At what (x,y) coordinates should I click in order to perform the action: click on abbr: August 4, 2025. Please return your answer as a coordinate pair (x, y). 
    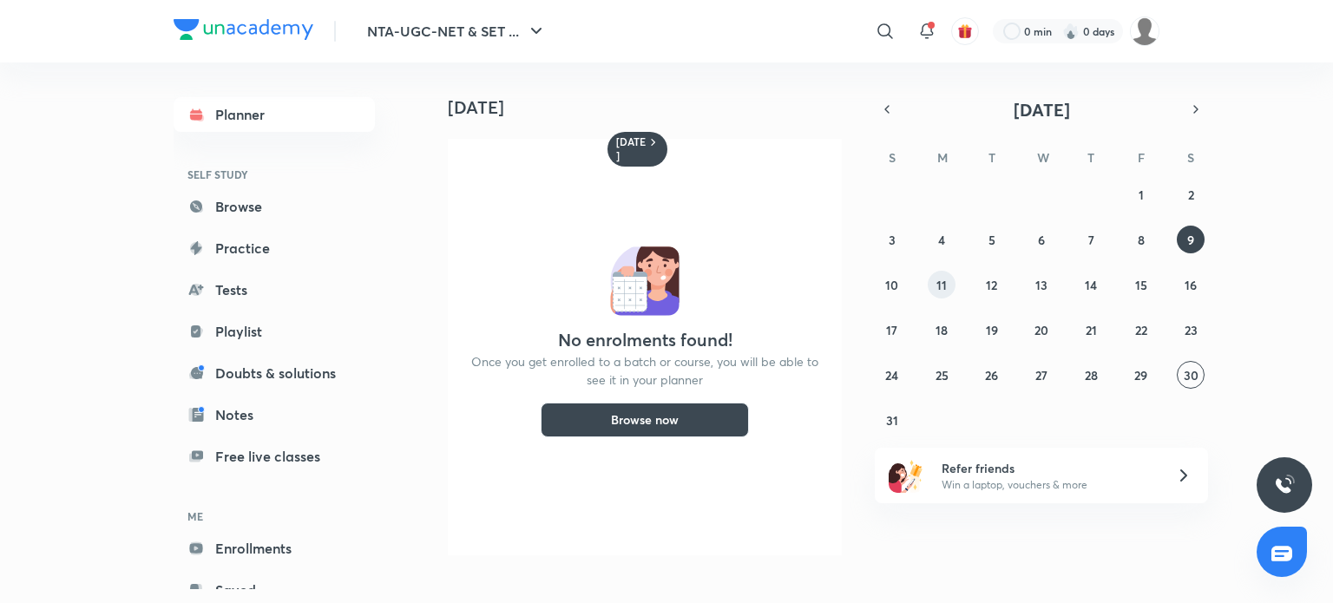
    Looking at the image, I should click on (941, 239).